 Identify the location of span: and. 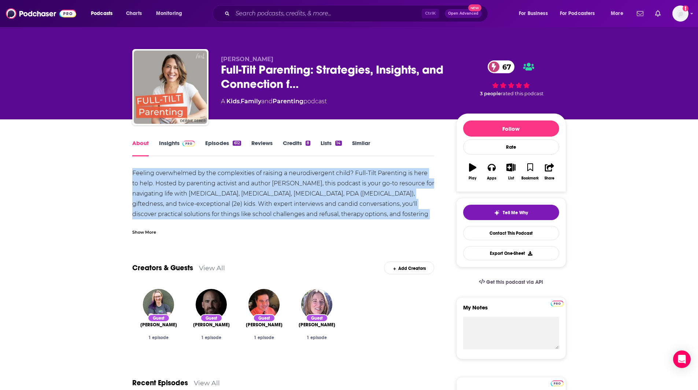
(267, 101).